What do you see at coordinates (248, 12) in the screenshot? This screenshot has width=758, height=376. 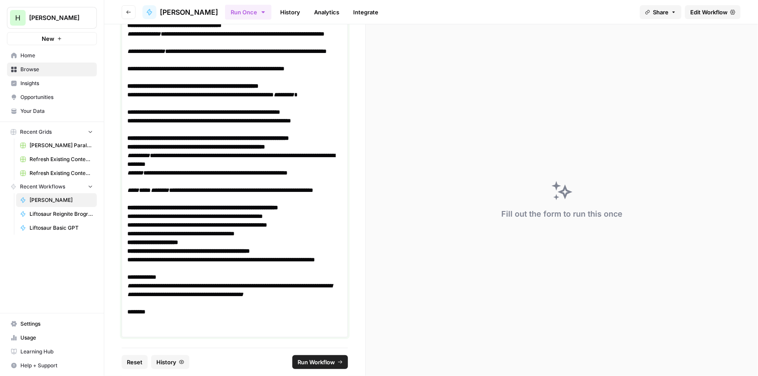 I see `button: Run Once` at bounding box center [248, 12].